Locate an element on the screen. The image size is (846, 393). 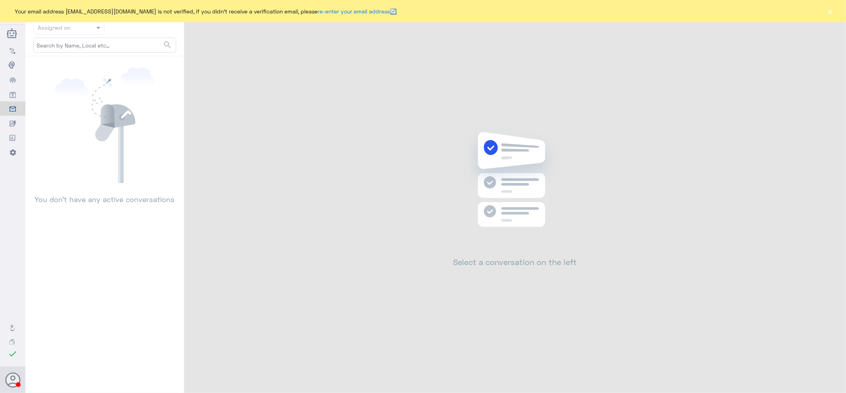
p: You don’t have any active conversations is located at coordinates (105, 194).